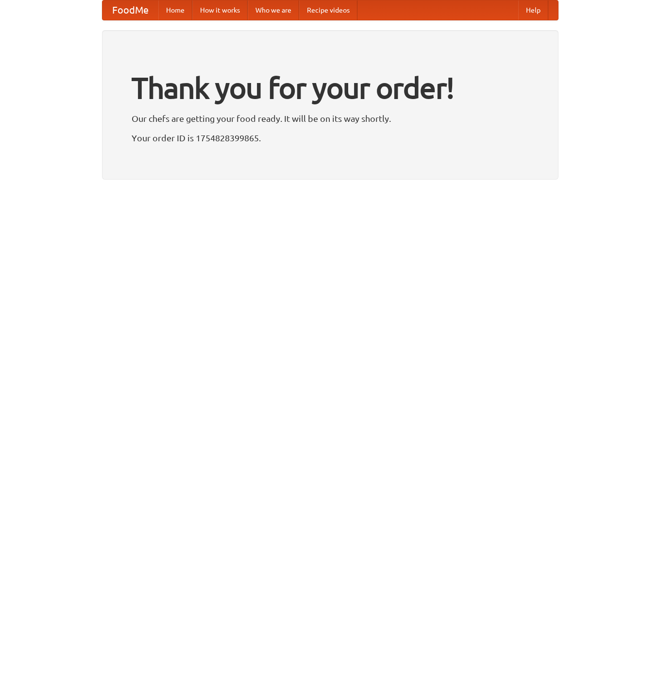 This screenshot has height=687, width=660. What do you see at coordinates (330, 88) in the screenshot?
I see `h1: Thank you for your order!` at bounding box center [330, 88].